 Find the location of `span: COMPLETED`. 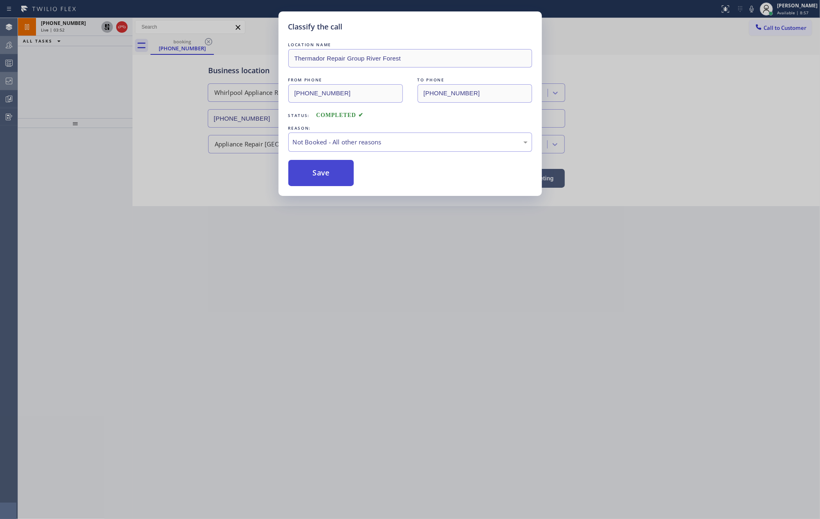

span: COMPLETED is located at coordinates (340, 115).